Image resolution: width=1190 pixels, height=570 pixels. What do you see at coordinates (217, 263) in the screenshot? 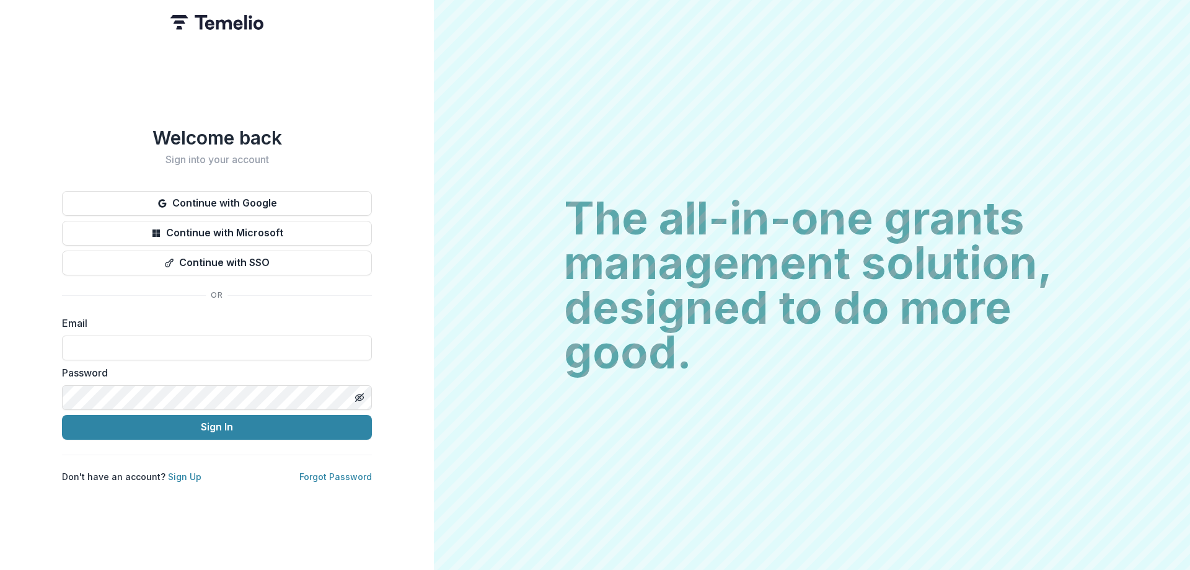
I see `button: Continue with SSO` at bounding box center [217, 263].